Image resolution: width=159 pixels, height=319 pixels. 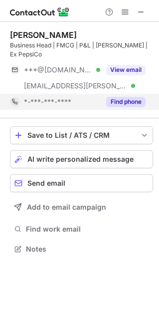 I want to click on img: ContactOut v5.3.10, so click(x=40, y=12).